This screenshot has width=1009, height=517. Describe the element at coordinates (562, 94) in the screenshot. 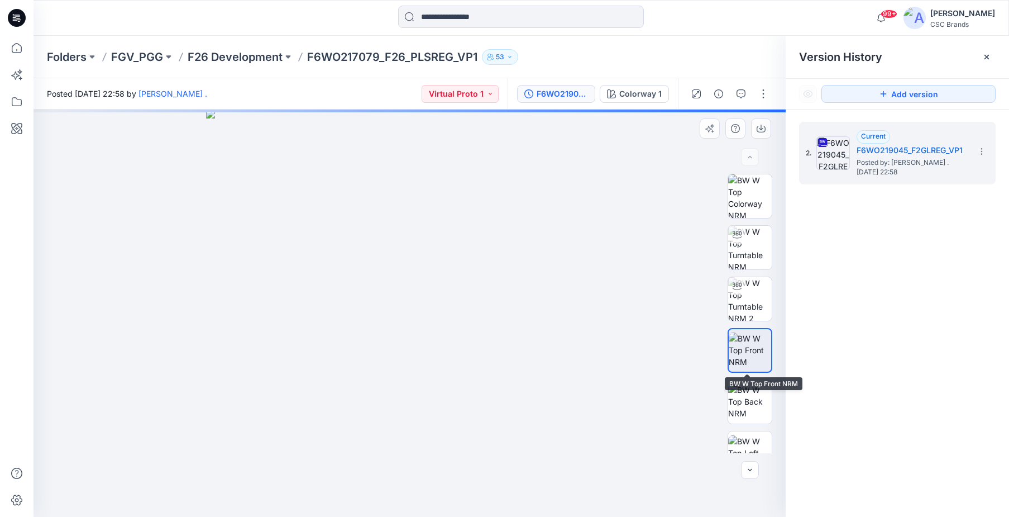

I see `div: F6WO219045_F2GLREG_VP1` at that location.